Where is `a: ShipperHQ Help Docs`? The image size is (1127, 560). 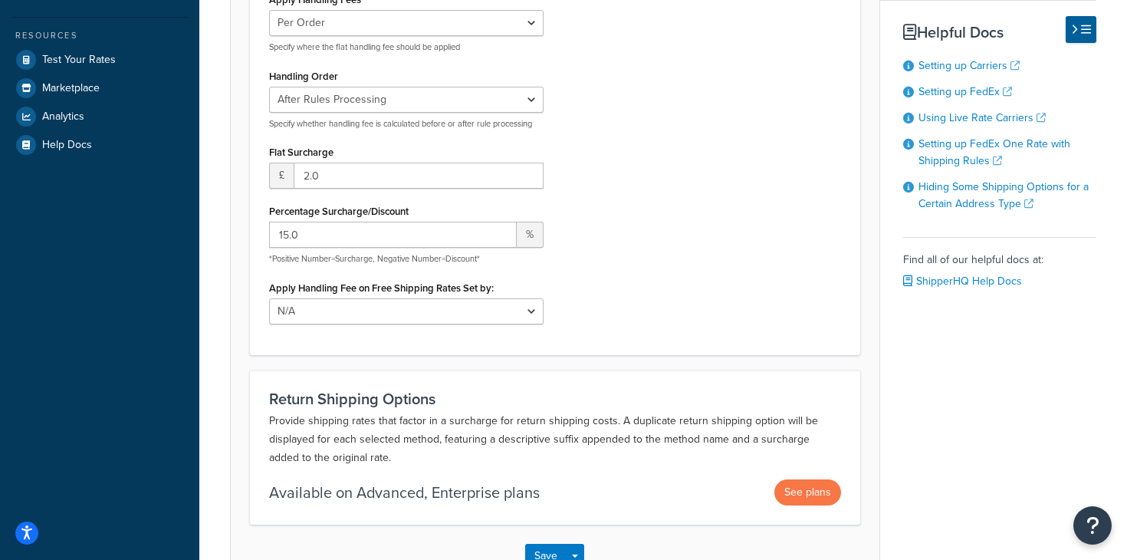 a: ShipperHQ Help Docs is located at coordinates (962, 281).